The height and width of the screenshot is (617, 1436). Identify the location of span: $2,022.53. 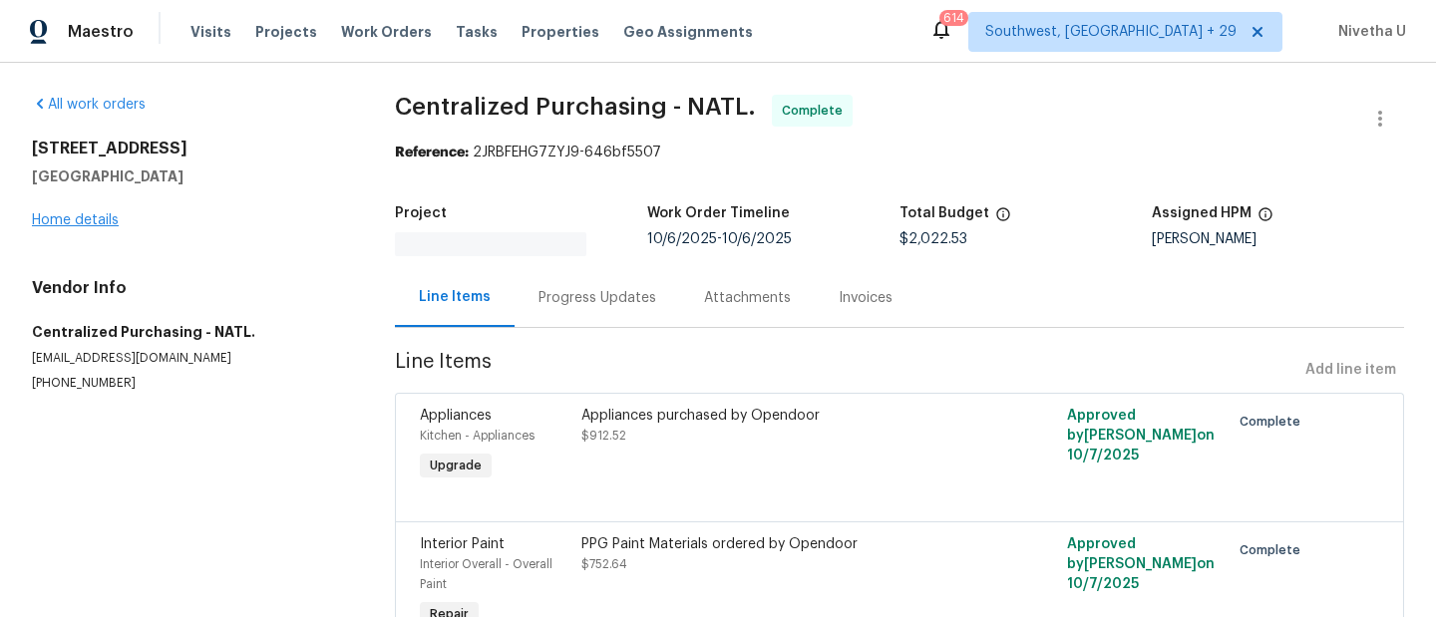
(934, 239).